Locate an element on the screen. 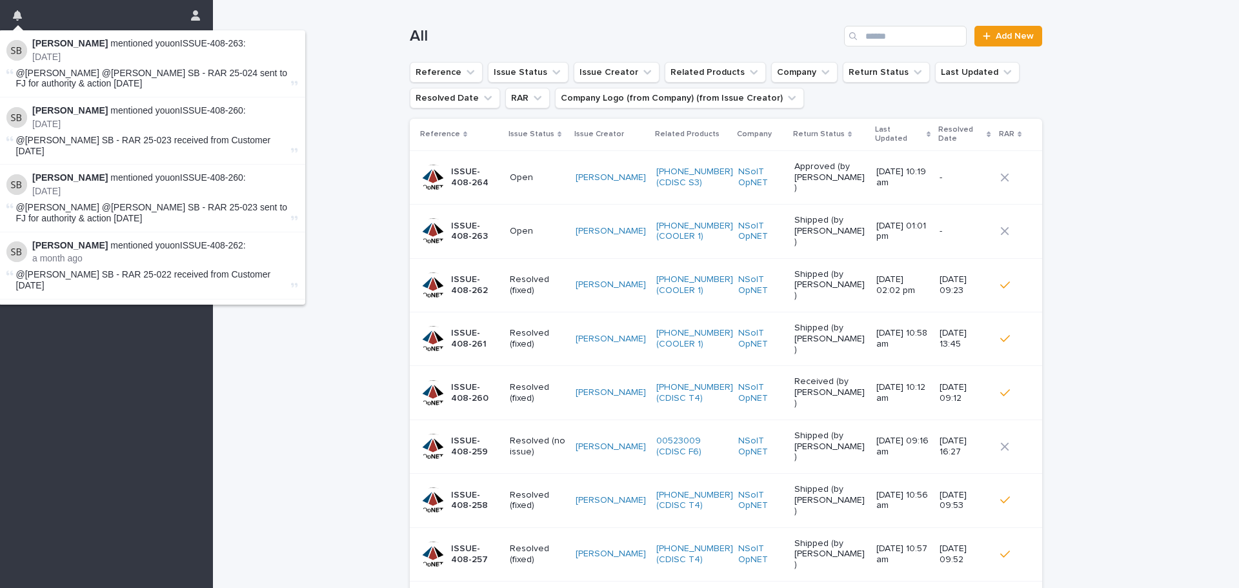  p: Issue Creator is located at coordinates (599, 134).